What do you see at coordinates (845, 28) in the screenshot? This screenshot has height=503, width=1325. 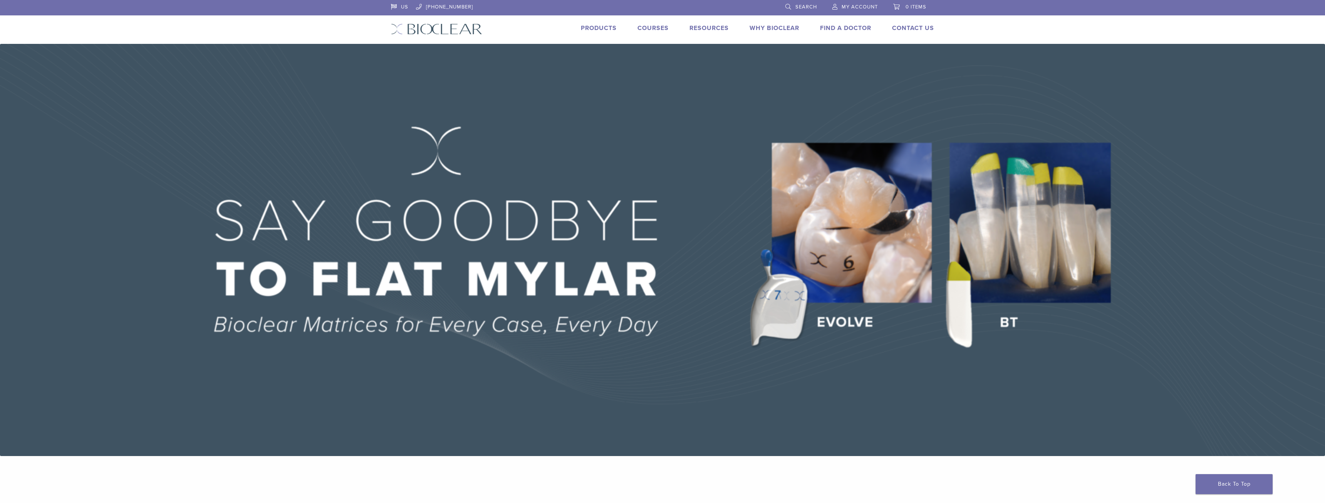 I see `a: Find A Doctor` at bounding box center [845, 28].